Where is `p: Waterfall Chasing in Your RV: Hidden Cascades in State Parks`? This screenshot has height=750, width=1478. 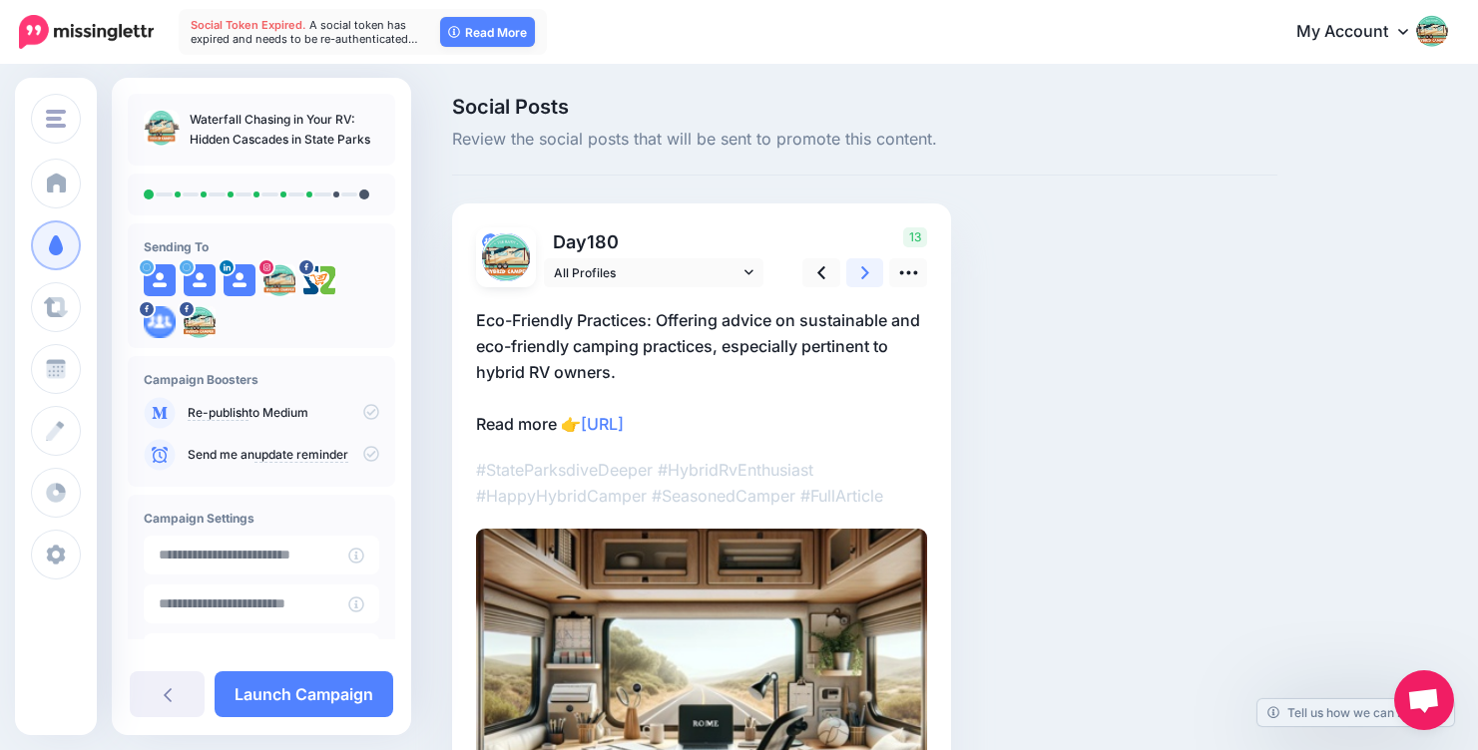
p: Waterfall Chasing in Your RV: Hidden Cascades in State Parks is located at coordinates (284, 130).